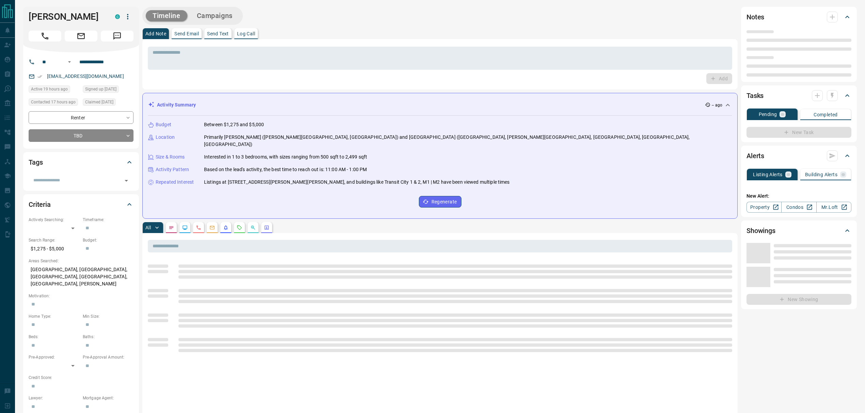  I want to click on div: Renter, so click(81, 118).